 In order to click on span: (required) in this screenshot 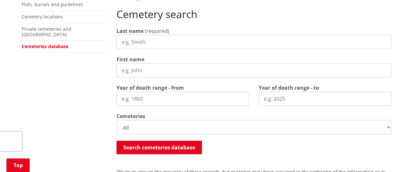, I will do `click(157, 31)`.